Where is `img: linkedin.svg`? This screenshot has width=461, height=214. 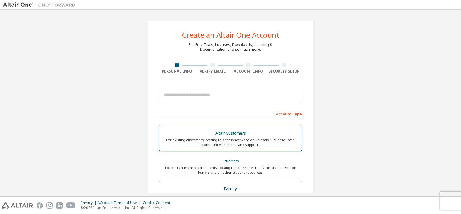
img: linkedin.svg is located at coordinates (59, 205).